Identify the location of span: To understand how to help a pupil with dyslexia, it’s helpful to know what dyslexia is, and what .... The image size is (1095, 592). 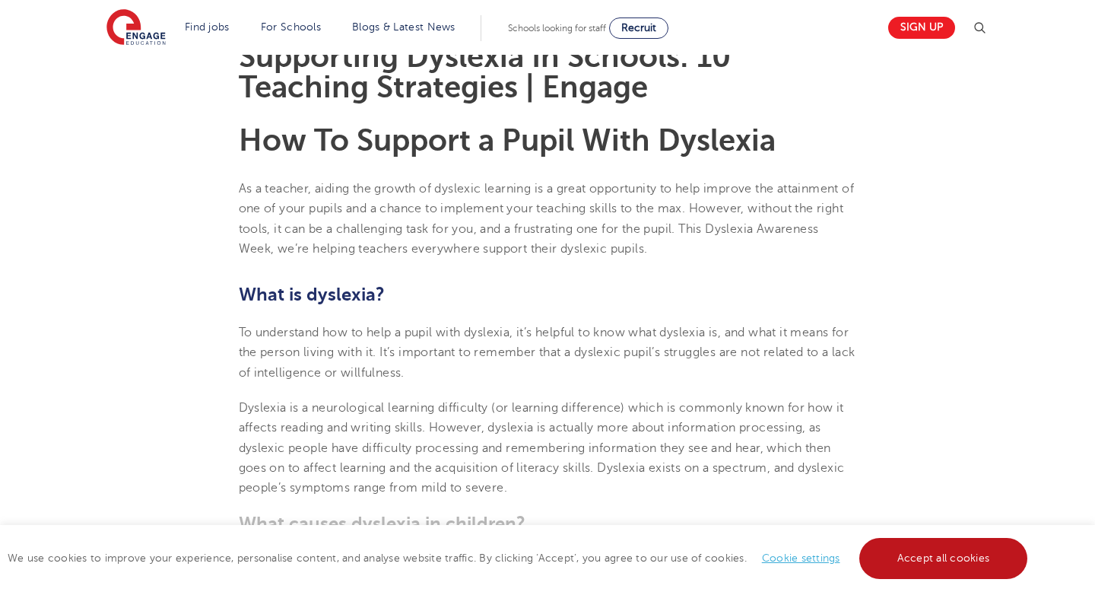
(547, 352).